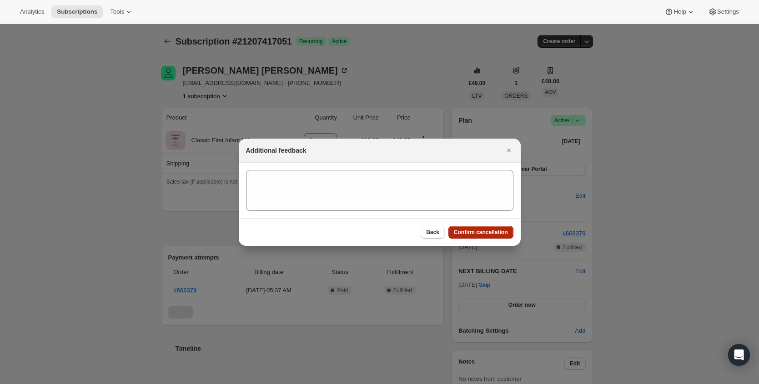 The height and width of the screenshot is (384, 759). Describe the element at coordinates (77, 12) in the screenshot. I see `button: Subscriptions` at that location.